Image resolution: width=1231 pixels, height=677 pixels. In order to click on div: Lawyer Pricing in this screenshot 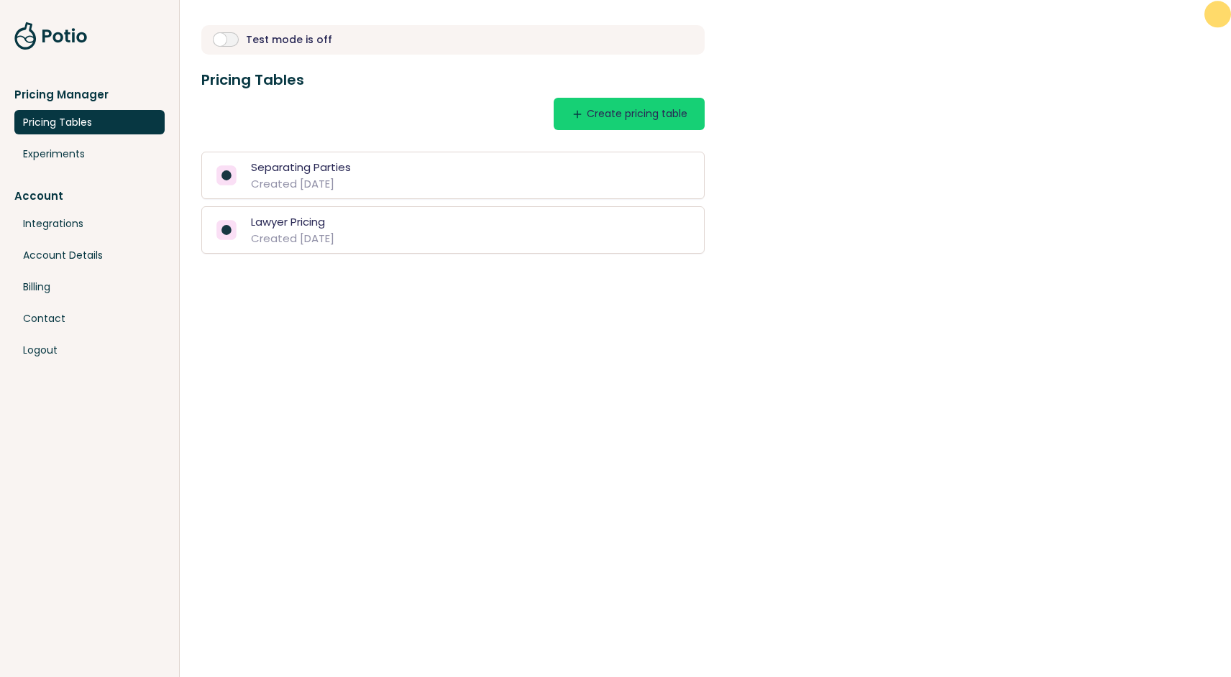, I will do `click(288, 222)`.